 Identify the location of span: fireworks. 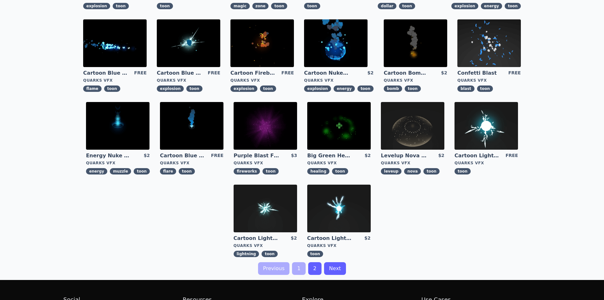
(247, 171).